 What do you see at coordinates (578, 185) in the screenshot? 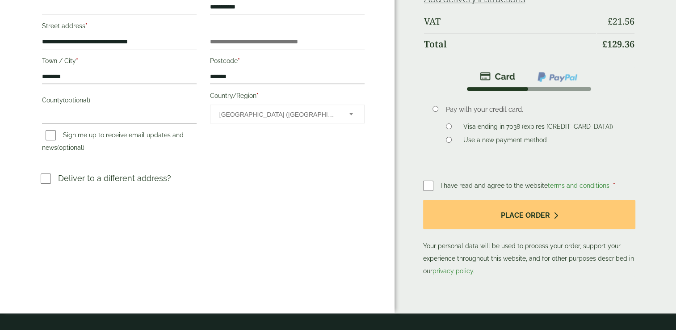
I see `a: terms and conditions` at bounding box center [578, 185].